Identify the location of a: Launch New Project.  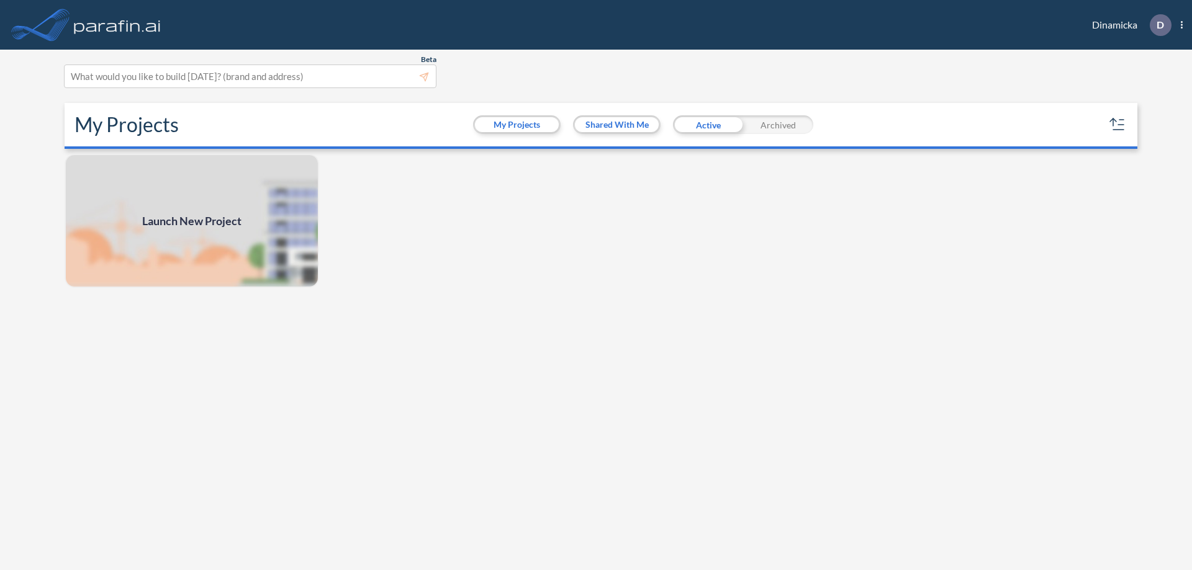
(192, 221).